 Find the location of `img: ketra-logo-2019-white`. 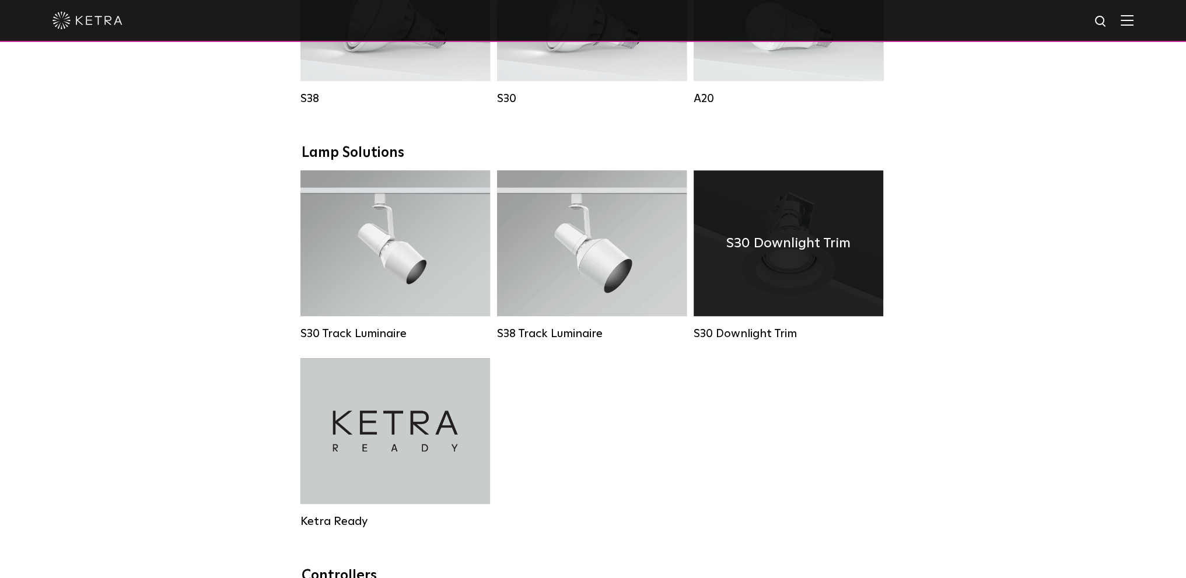

img: ketra-logo-2019-white is located at coordinates (88, 20).